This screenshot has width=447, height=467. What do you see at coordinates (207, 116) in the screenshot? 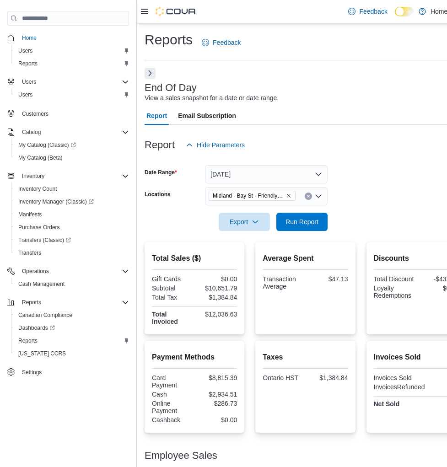
I see `span: Email Subscription` at bounding box center [207, 116].